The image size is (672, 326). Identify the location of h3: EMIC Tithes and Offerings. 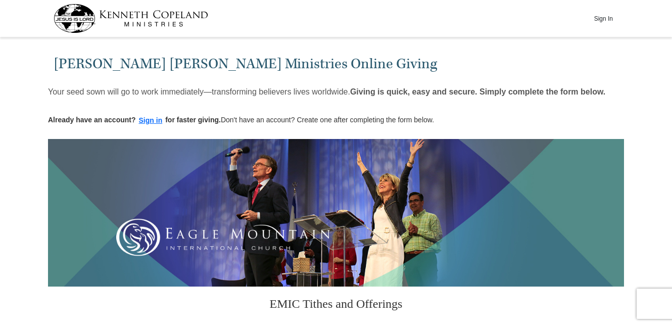
(336, 305).